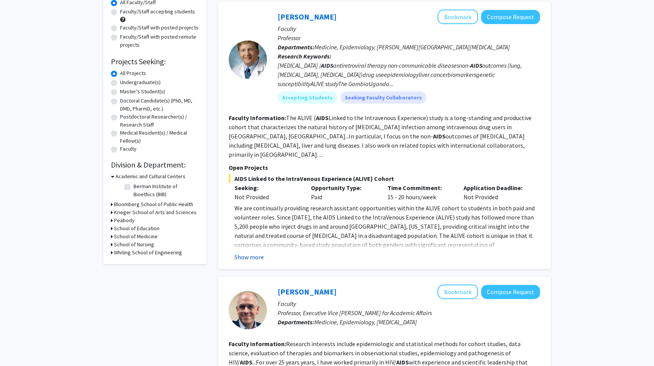 Image resolution: width=654 pixels, height=366 pixels. Describe the element at coordinates (380, 136) in the screenshot. I see `fg-read-more: The ALIVE ( Linked to the Intravenous Experience) study is a long-standing and productive cohort ...` at that location.